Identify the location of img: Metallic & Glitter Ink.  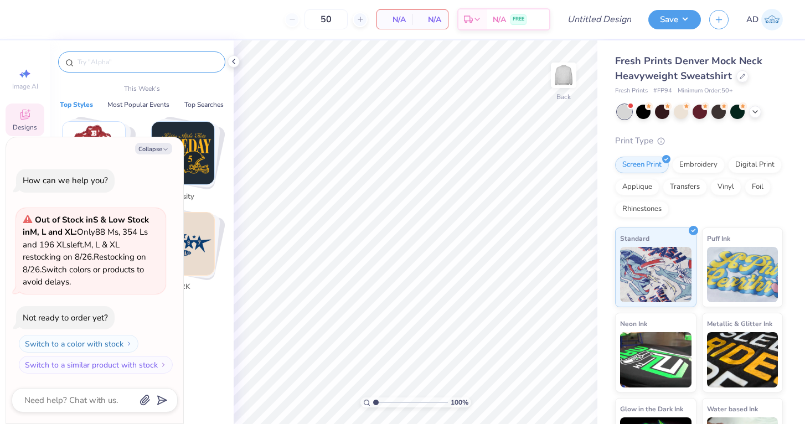
(743, 360).